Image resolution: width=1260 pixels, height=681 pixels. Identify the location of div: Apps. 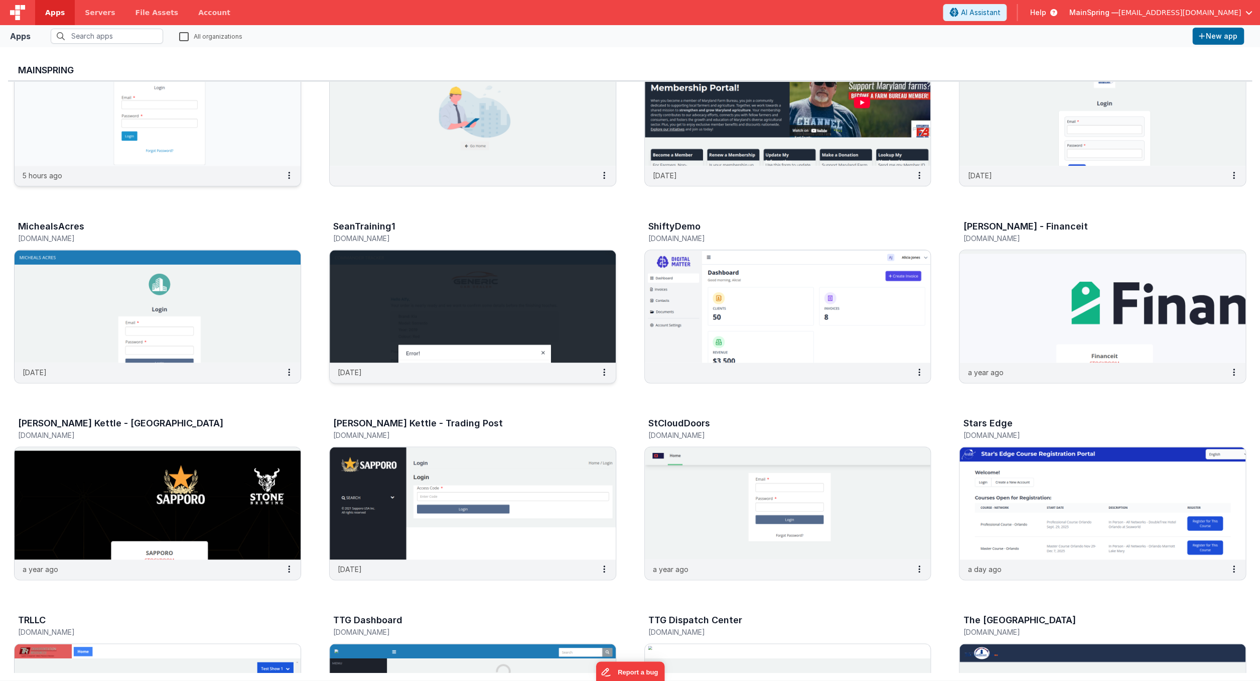
(20, 36).